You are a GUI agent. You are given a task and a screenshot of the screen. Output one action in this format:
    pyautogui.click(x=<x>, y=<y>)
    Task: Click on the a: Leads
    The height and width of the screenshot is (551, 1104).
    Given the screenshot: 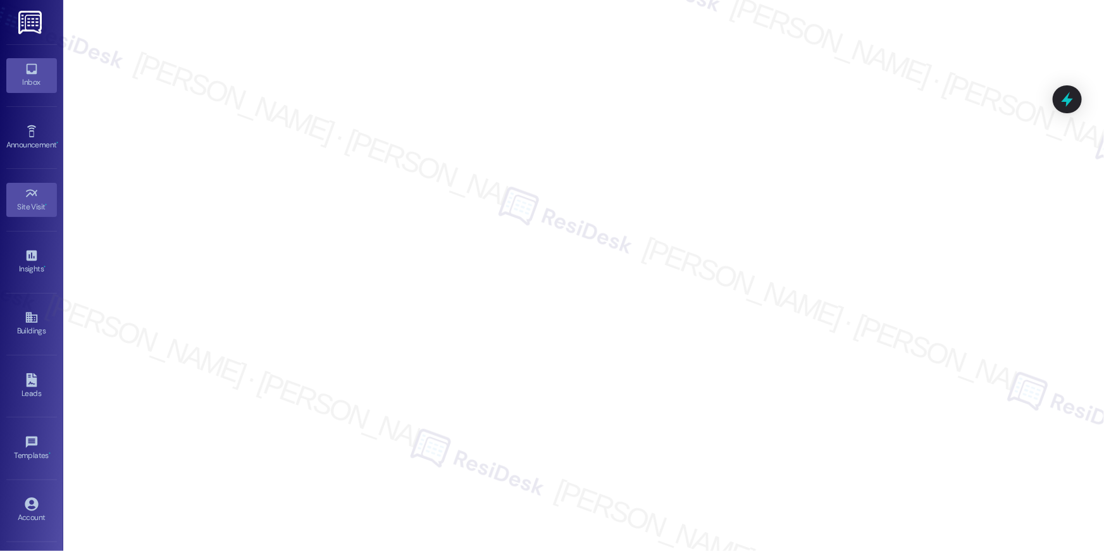 What is the action you would take?
    pyautogui.click(x=32, y=387)
    